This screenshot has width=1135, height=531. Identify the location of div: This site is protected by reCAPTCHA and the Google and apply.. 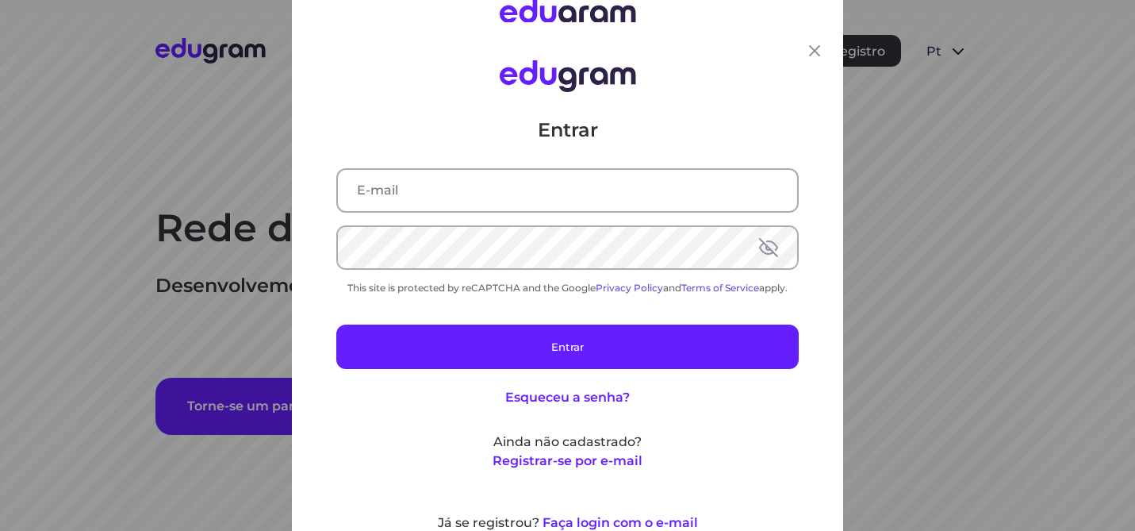
(567, 287).